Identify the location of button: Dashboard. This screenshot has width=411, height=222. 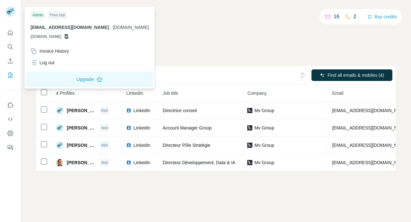
(10, 133).